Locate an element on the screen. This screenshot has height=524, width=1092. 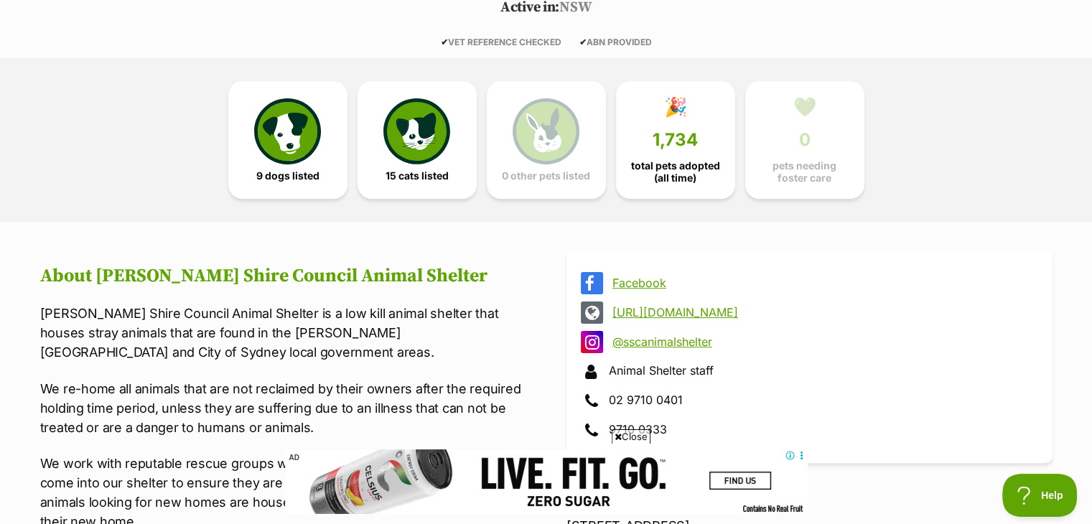
span: 15 cats listed is located at coordinates (417, 176).